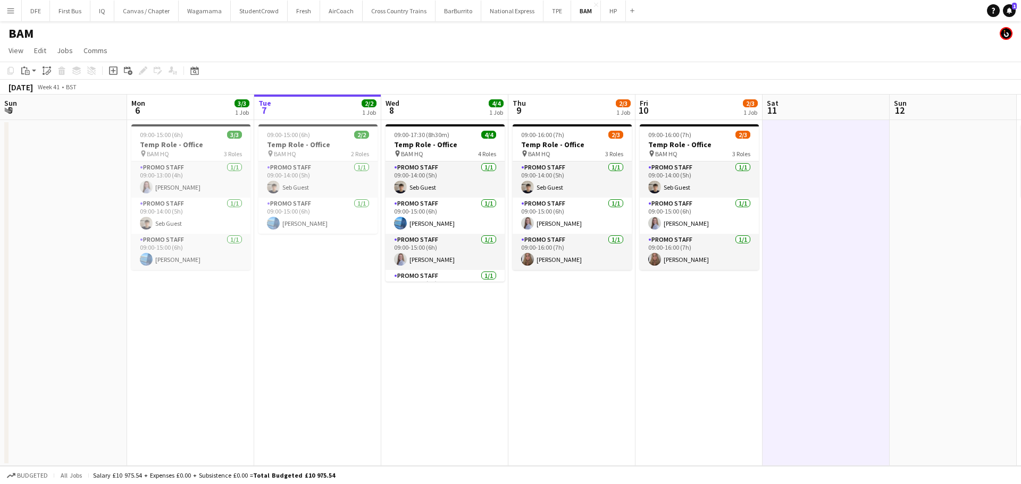 Image resolution: width=1021 pixels, height=484 pixels. What do you see at coordinates (303, 11) in the screenshot?
I see `button: Fresh` at bounding box center [303, 11].